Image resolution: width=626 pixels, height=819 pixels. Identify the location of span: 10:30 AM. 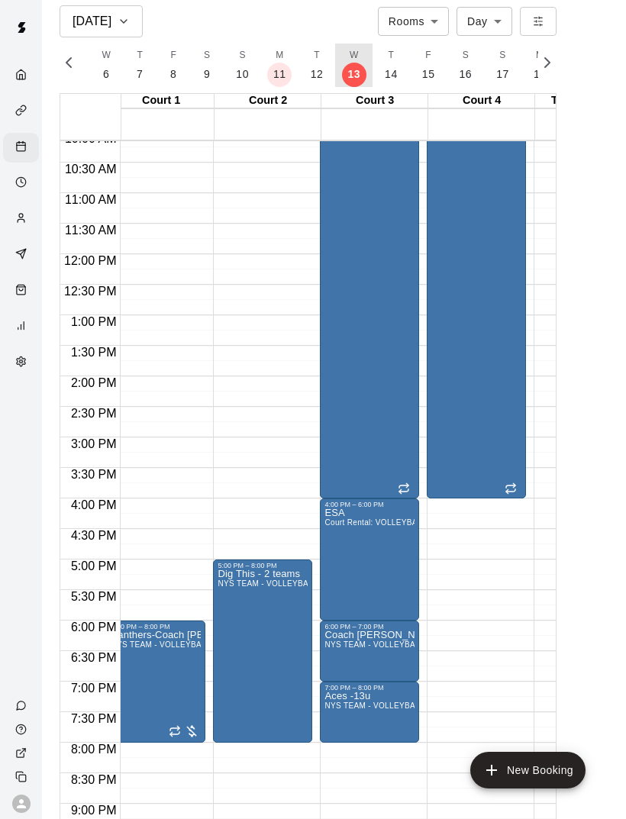
(91, 169).